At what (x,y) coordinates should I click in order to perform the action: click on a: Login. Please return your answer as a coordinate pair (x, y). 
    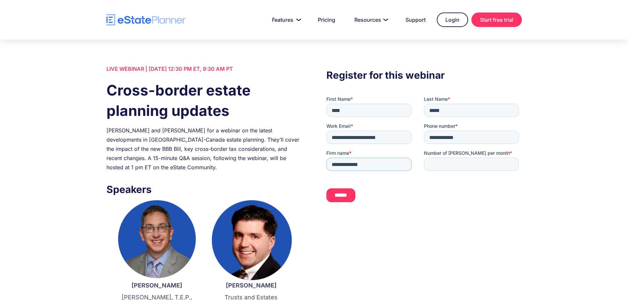
    Looking at the image, I should click on (452, 20).